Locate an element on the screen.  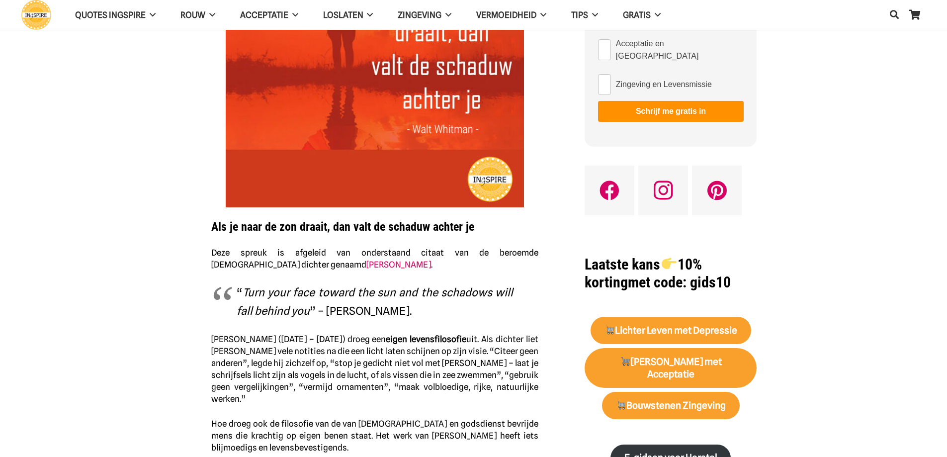
a: Acceptatie is located at coordinates (269, 15).